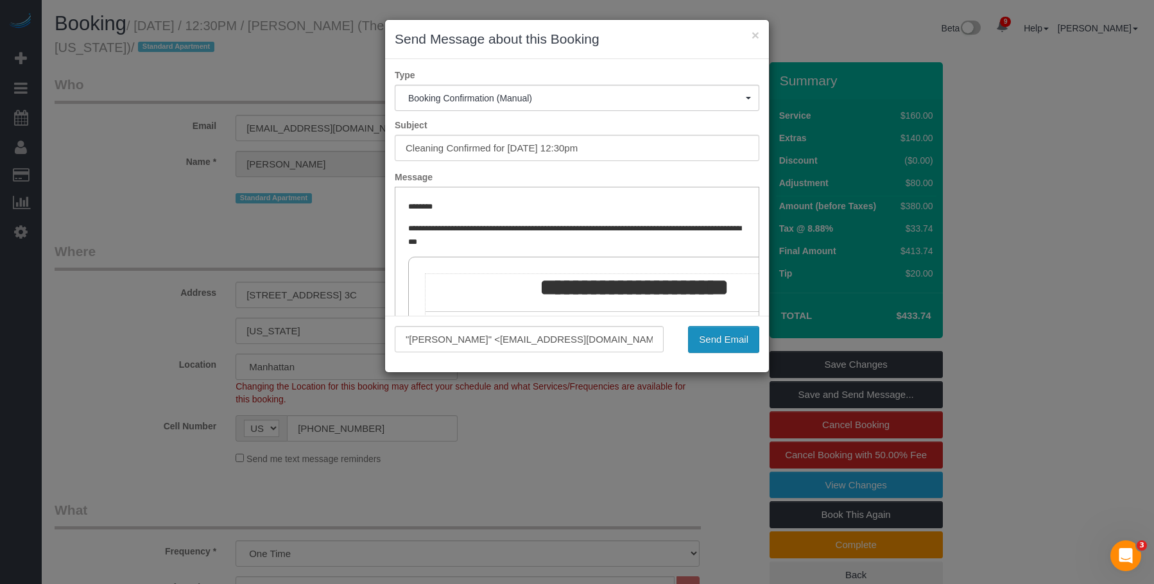 This screenshot has width=1154, height=584. I want to click on span: 3, so click(1142, 545).